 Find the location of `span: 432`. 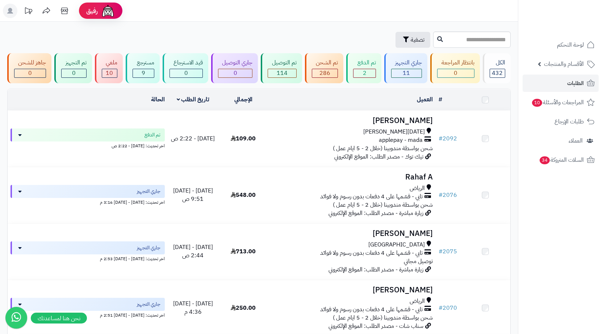

span: 432 is located at coordinates (497, 73).